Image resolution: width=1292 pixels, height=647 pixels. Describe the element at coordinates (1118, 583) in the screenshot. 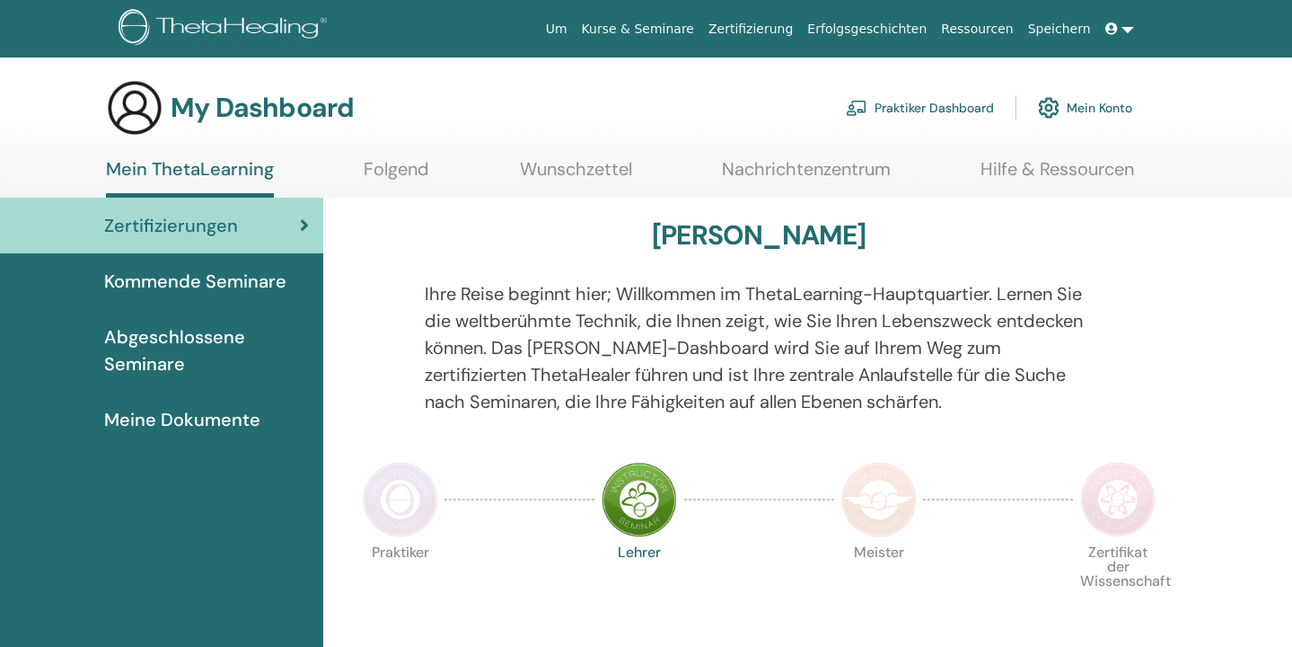

I see `p: Zertifikat der Wissenschaft` at that location.